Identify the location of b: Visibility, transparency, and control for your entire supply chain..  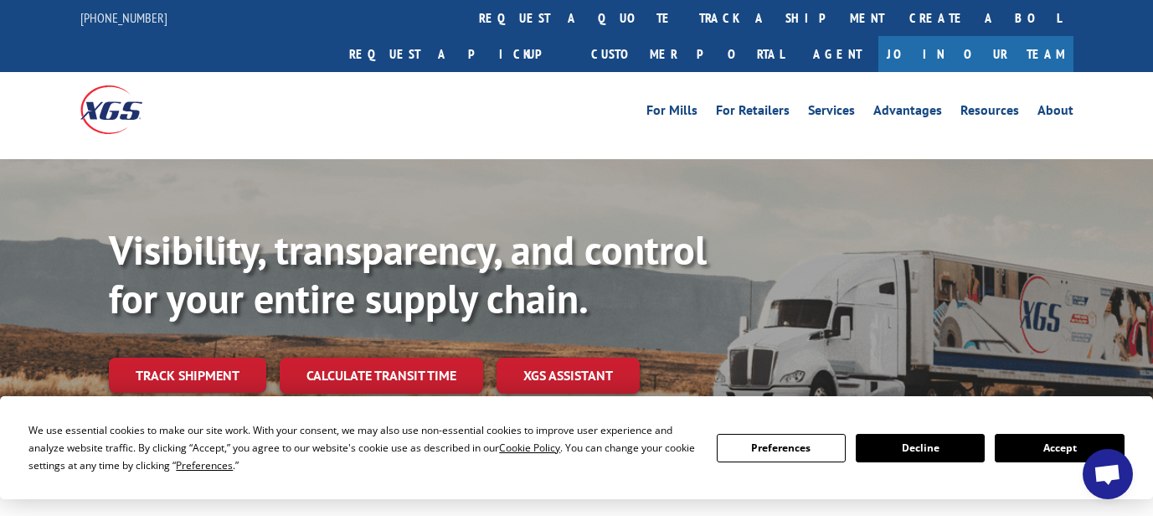
(408, 274).